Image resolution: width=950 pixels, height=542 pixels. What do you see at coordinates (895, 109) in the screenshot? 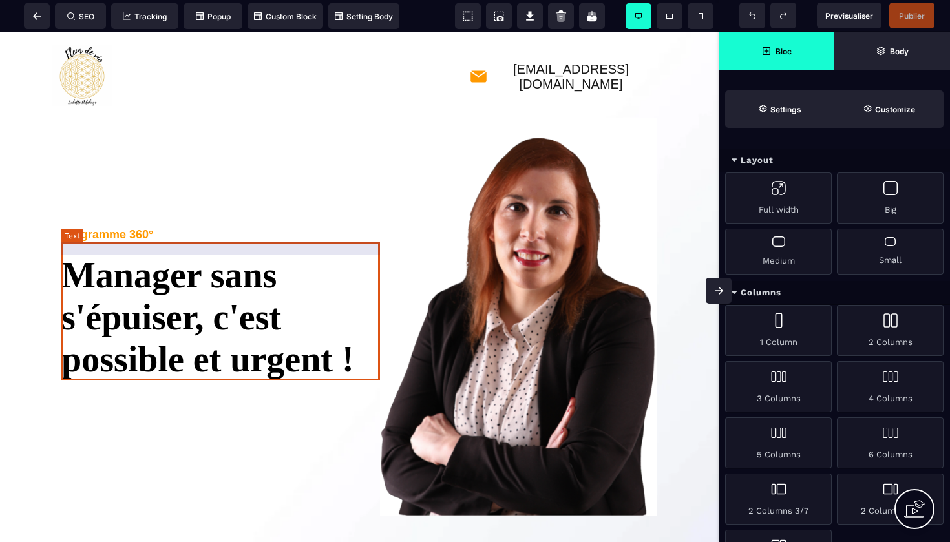
I see `strong: Customize` at bounding box center [895, 109].